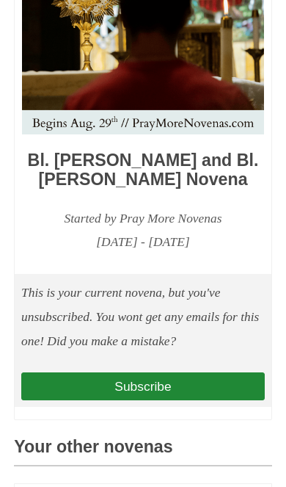  Describe the element at coordinates (143, 218) in the screenshot. I see `div: Started by Pray More Novenas` at that location.